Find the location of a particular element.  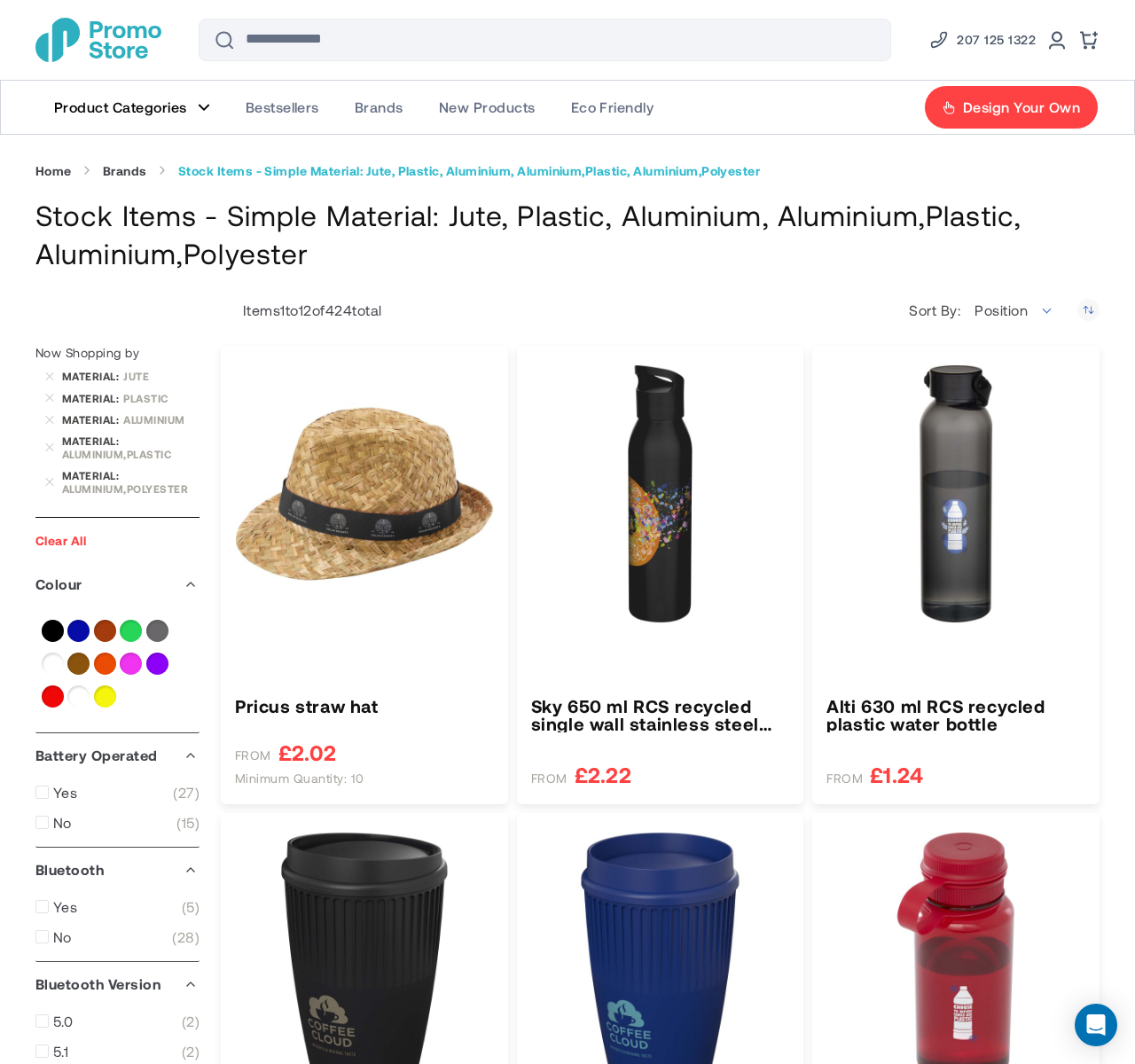

a: Natural is located at coordinates (78, 664).